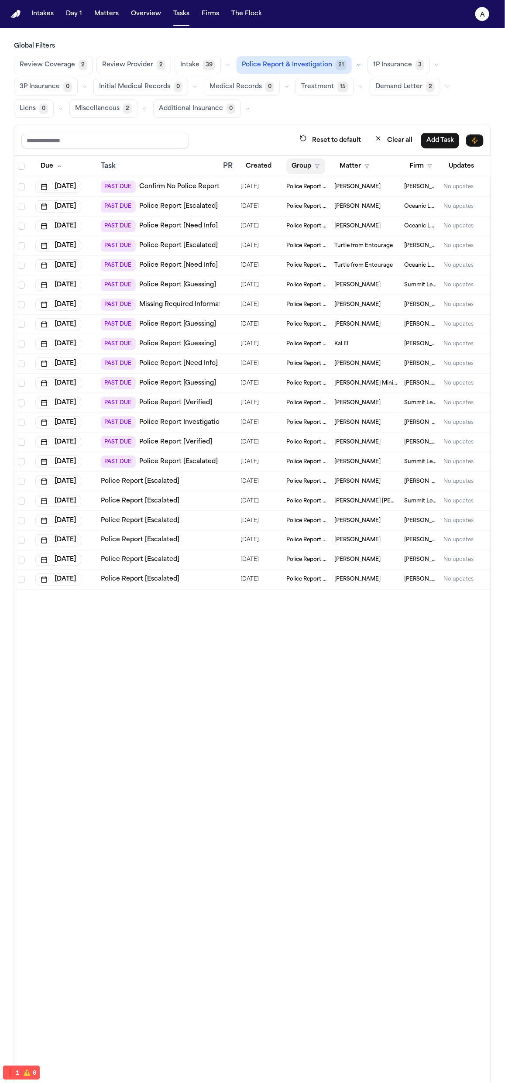 The width and height of the screenshot is (505, 1083). What do you see at coordinates (236, 87) in the screenshot?
I see `span: Medical Records` at bounding box center [236, 87].